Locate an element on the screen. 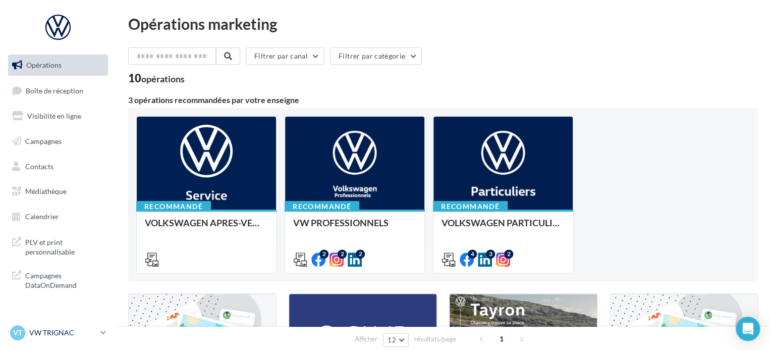  a: PLV et print personnalisable is located at coordinates (58, 246).